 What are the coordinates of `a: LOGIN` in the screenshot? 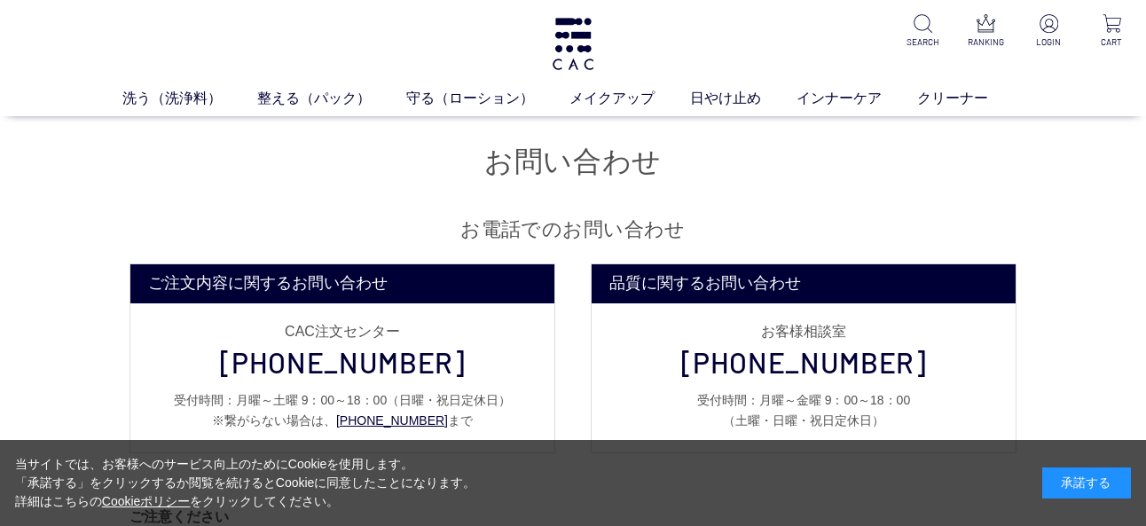 It's located at (1048, 31).